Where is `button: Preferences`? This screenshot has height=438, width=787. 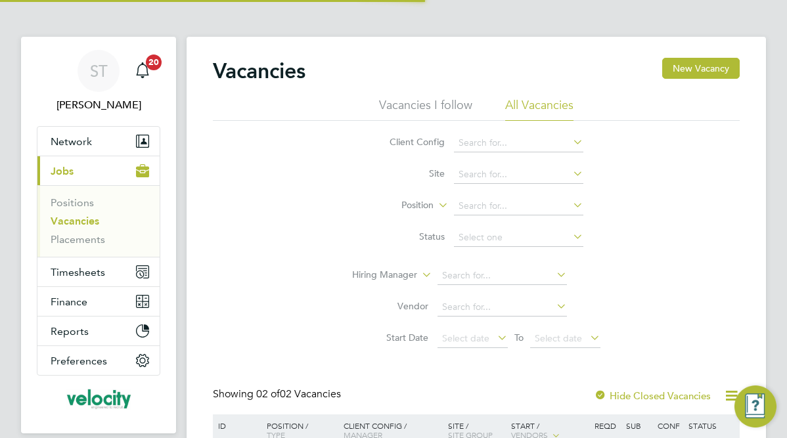
button: Preferences is located at coordinates (98, 360).